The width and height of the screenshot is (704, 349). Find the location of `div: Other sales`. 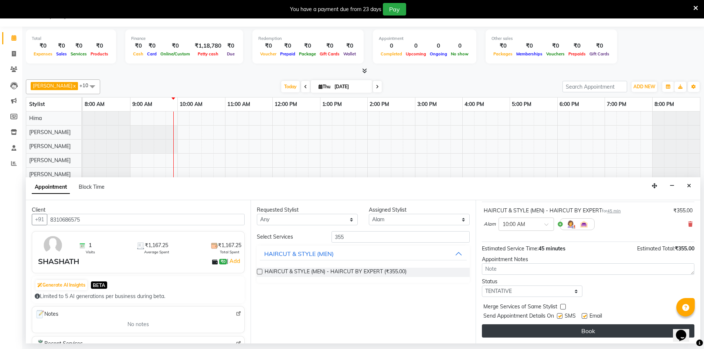

div: Other sales is located at coordinates (551, 38).